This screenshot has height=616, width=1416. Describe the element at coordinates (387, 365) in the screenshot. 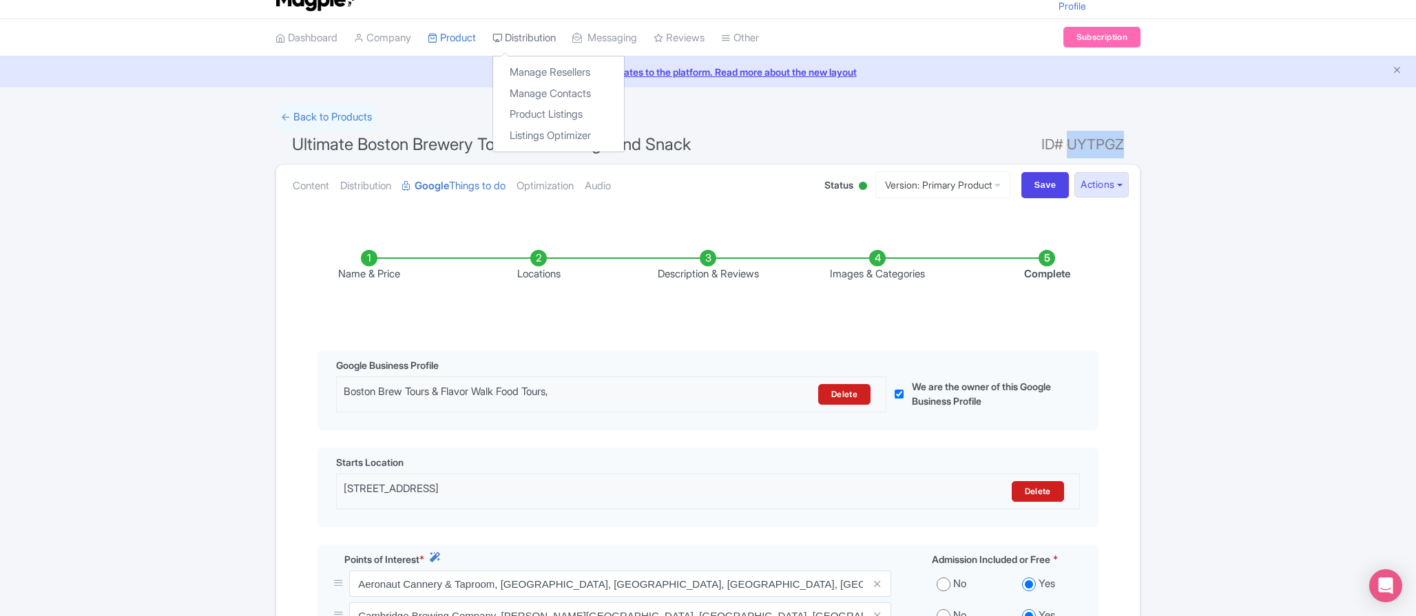

I see `span: Google Business Profile` at that location.